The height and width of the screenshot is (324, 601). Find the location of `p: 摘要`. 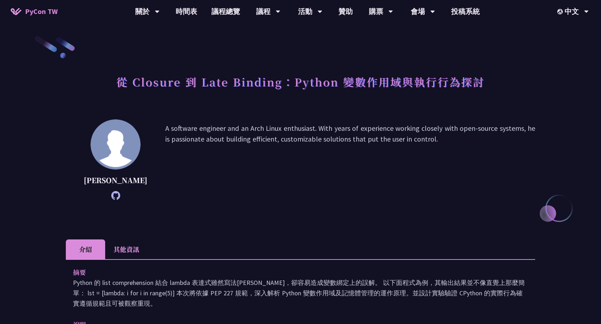

p: 摘要 is located at coordinates (294, 272).